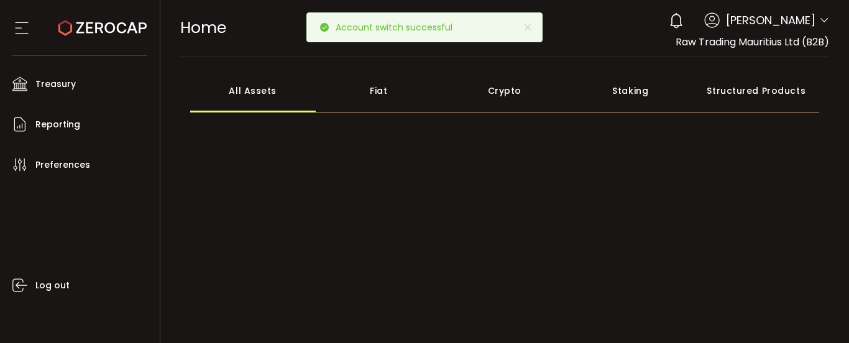 This screenshot has width=849, height=343. What do you see at coordinates (757, 91) in the screenshot?
I see `div: Structured Products` at bounding box center [757, 91].